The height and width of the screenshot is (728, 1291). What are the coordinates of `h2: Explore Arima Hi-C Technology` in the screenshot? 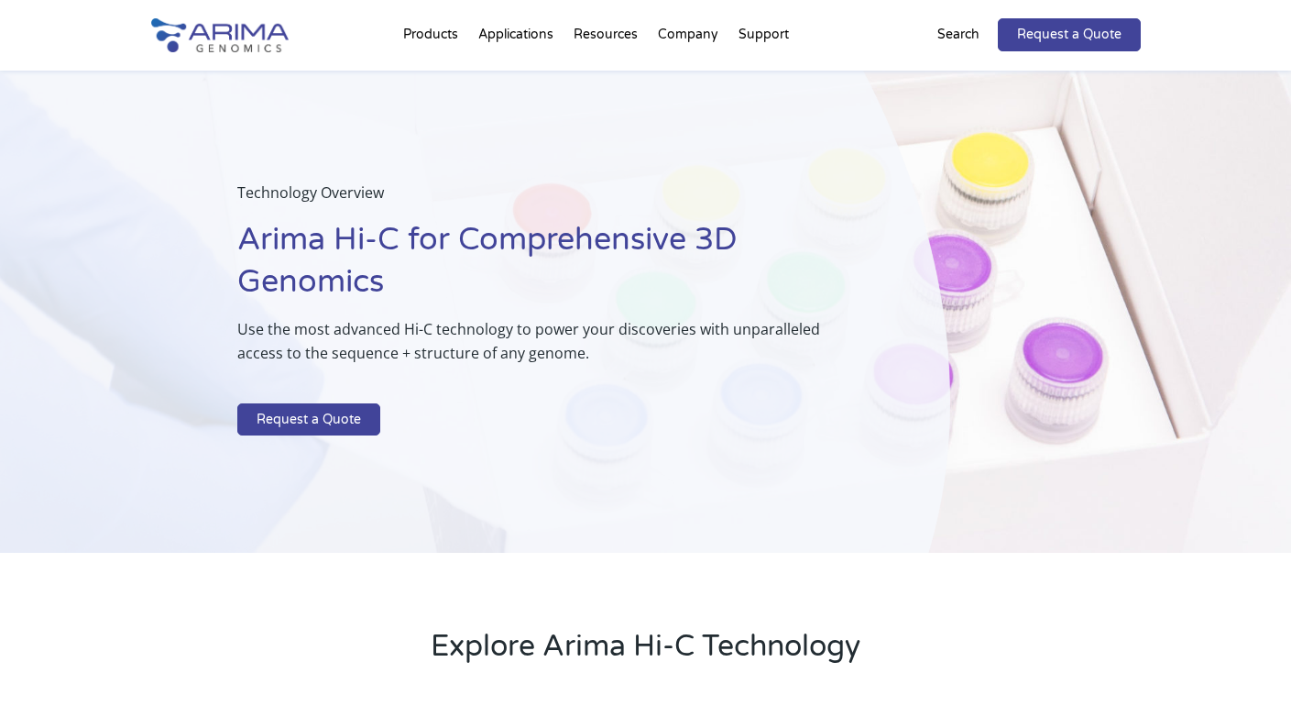 It's located at (646, 653).